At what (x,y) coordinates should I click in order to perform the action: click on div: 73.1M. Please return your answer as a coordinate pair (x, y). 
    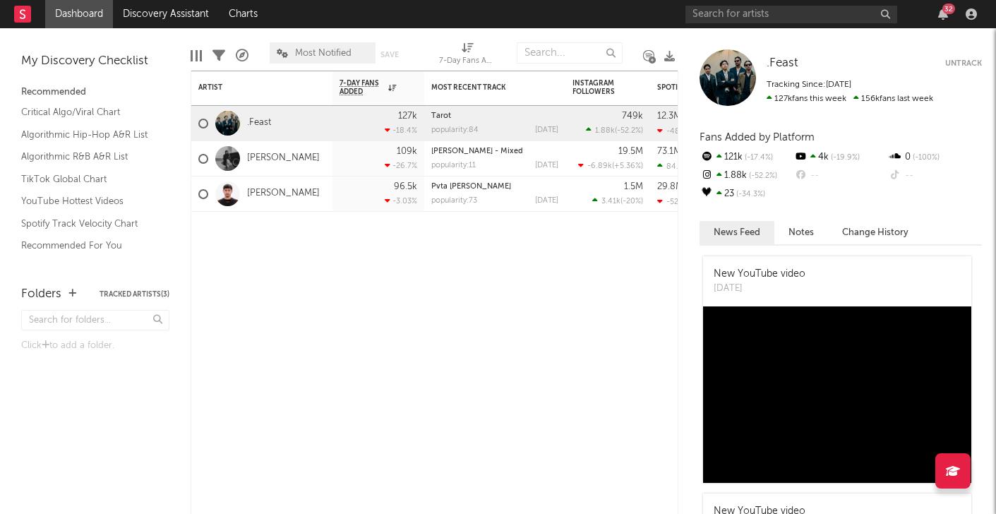
    Looking at the image, I should click on (669, 151).